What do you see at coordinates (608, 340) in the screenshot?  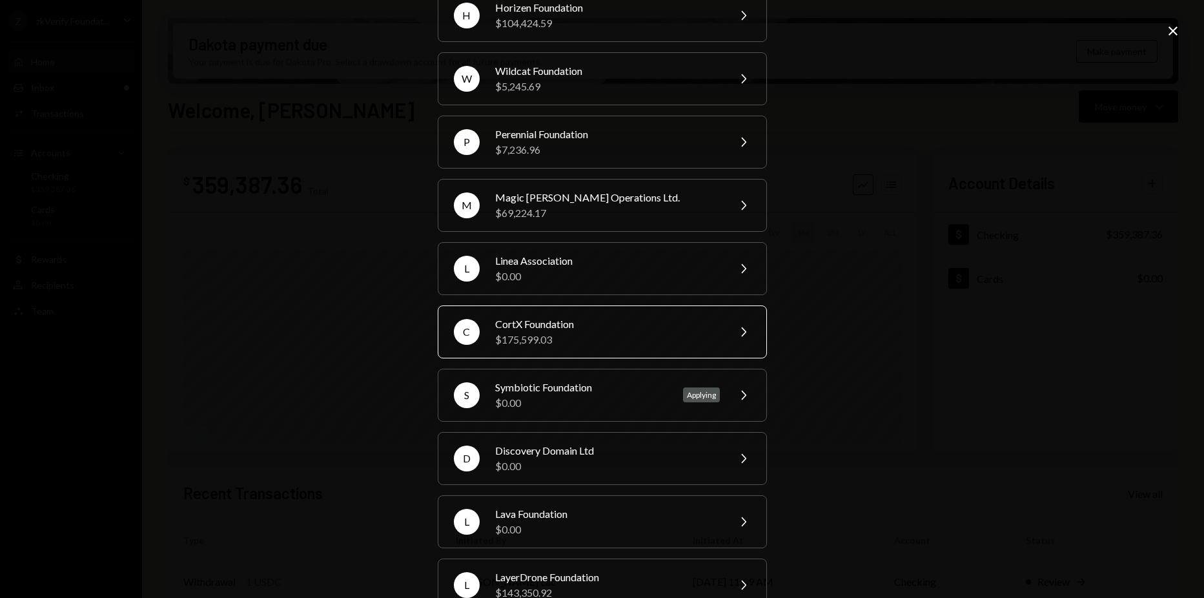 I see `div: $175,599.03` at bounding box center [608, 340].